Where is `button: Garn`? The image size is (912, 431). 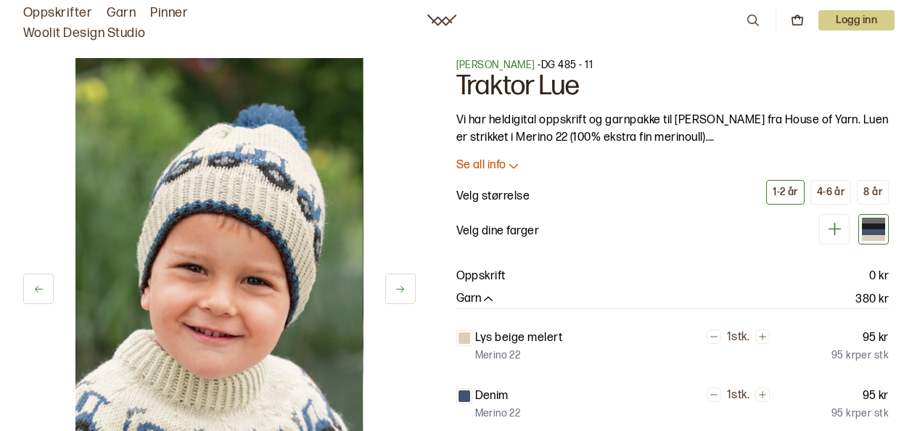
button: Garn is located at coordinates (476, 299).